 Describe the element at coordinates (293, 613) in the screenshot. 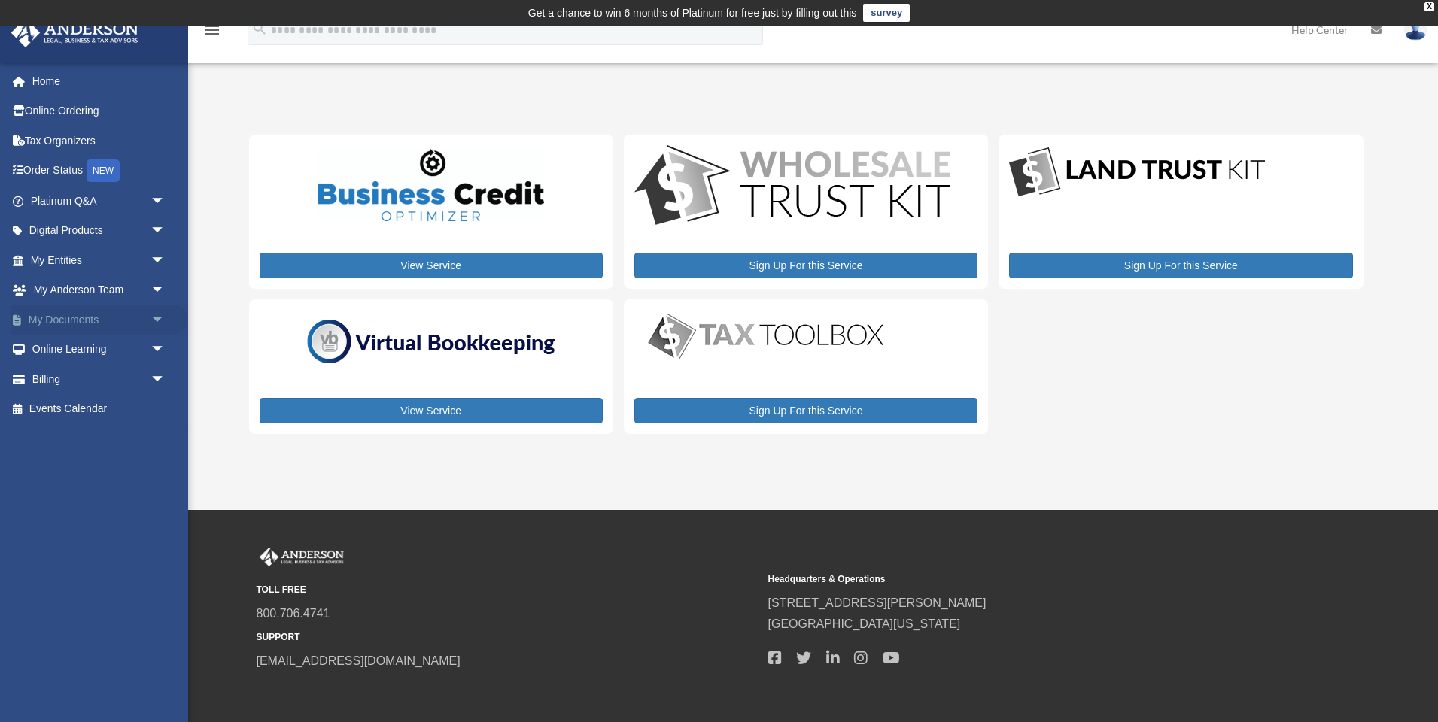

I see `a: 800.706.4741` at that location.